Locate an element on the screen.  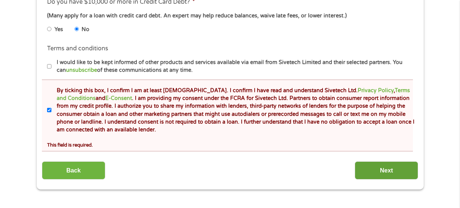
a: unsubscribe is located at coordinates (82, 70).